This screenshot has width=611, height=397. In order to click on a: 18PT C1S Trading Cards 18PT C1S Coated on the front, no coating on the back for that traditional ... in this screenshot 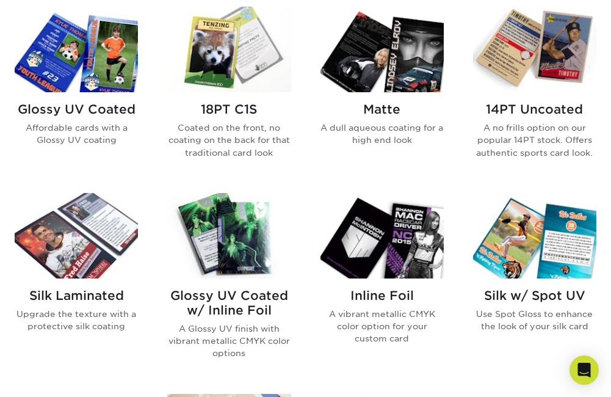, I will do `click(229, 92)`.